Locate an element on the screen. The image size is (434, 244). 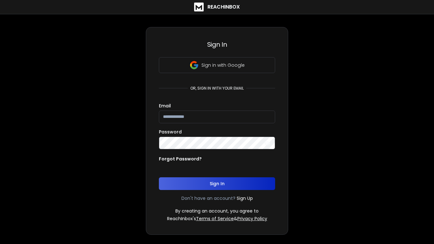
a: Terms of Service is located at coordinates (215, 219).